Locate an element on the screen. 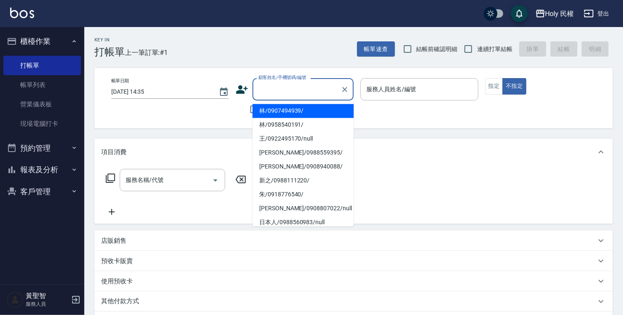  div: Holy 民權 is located at coordinates (560, 13).